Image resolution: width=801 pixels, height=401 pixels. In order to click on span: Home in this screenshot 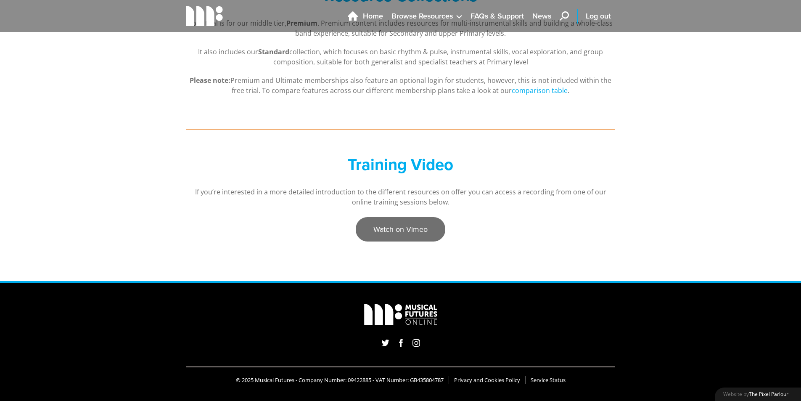, I will do `click(373, 16)`.